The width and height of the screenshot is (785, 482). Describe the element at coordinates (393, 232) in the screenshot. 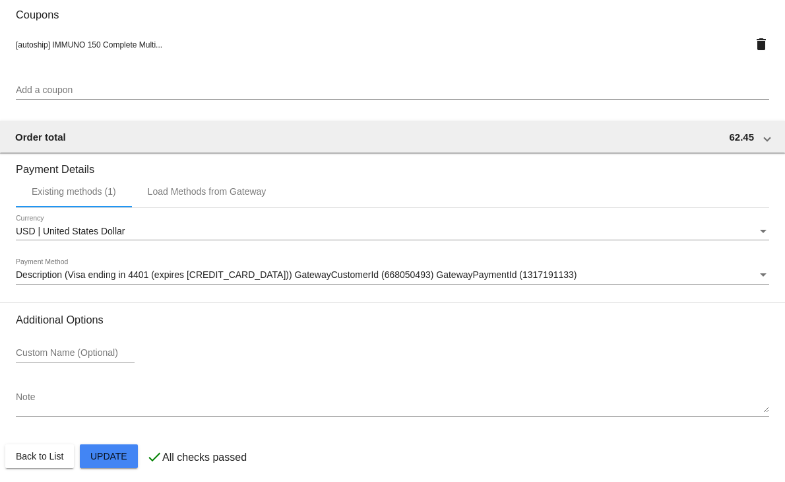

I see `mat-select: Currency` at that location.